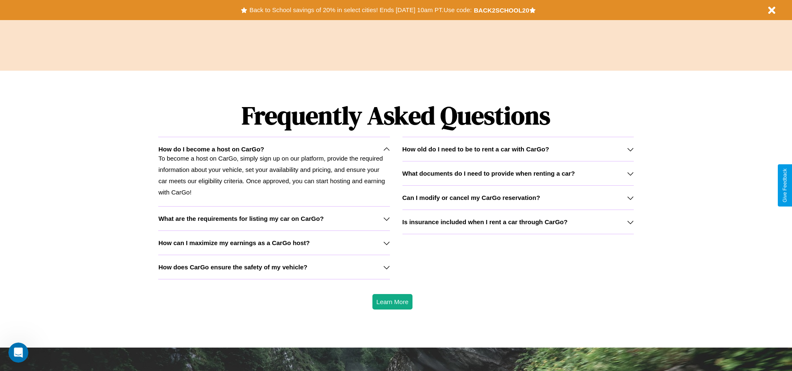 The width and height of the screenshot is (792, 371). Describe the element at coordinates (396, 115) in the screenshot. I see `h1: Frequently Asked Questions` at that location.